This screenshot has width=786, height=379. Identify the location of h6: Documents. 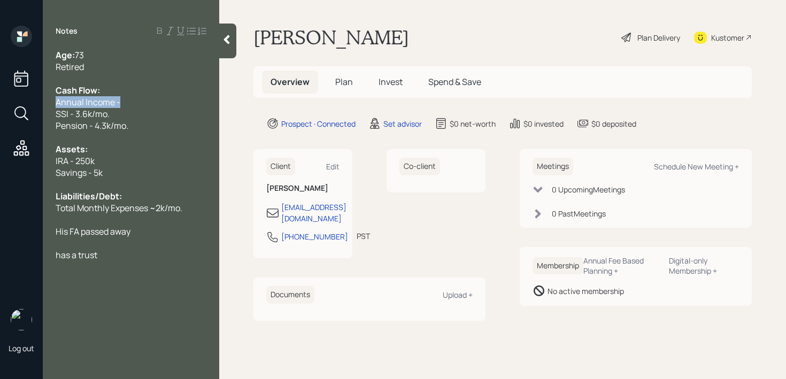
(290, 295).